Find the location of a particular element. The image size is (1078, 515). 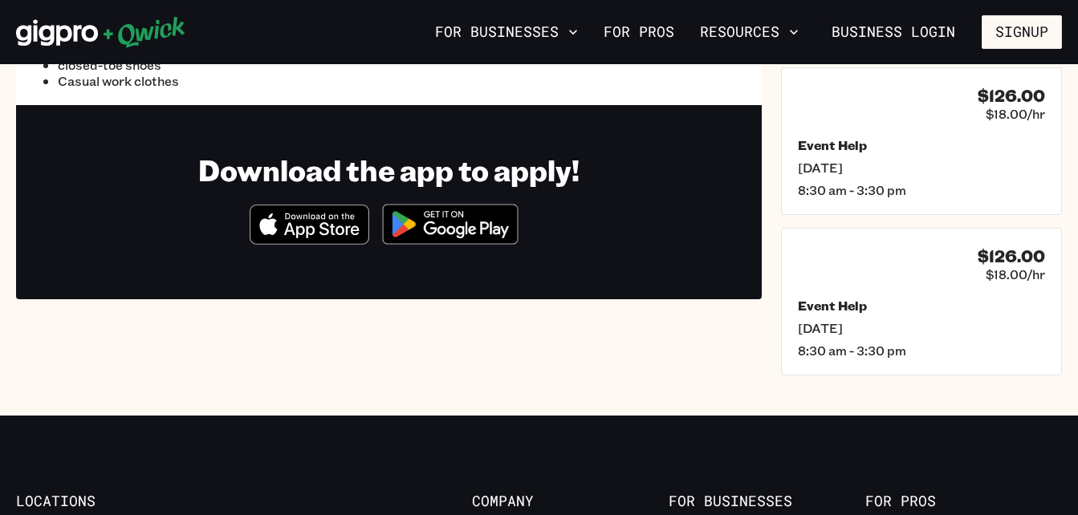

button: Resources is located at coordinates (749, 32).